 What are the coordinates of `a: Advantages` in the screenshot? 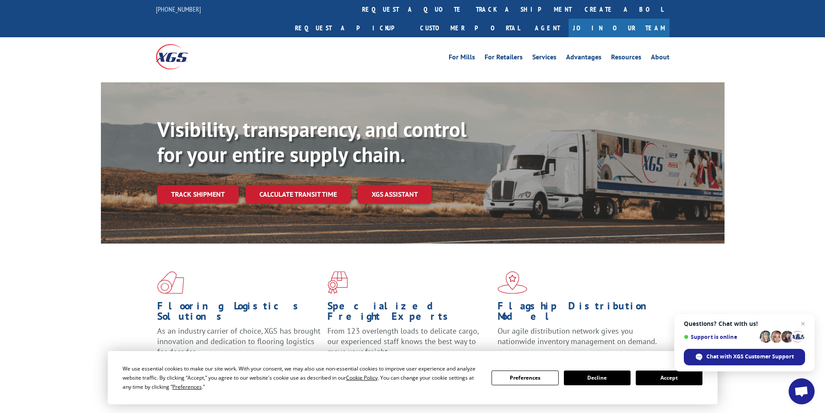 It's located at (584, 58).